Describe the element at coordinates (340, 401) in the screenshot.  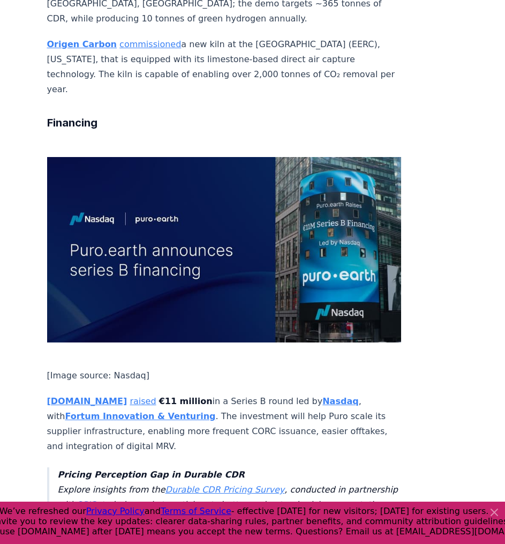
I see `a: Nasdaq` at that location.